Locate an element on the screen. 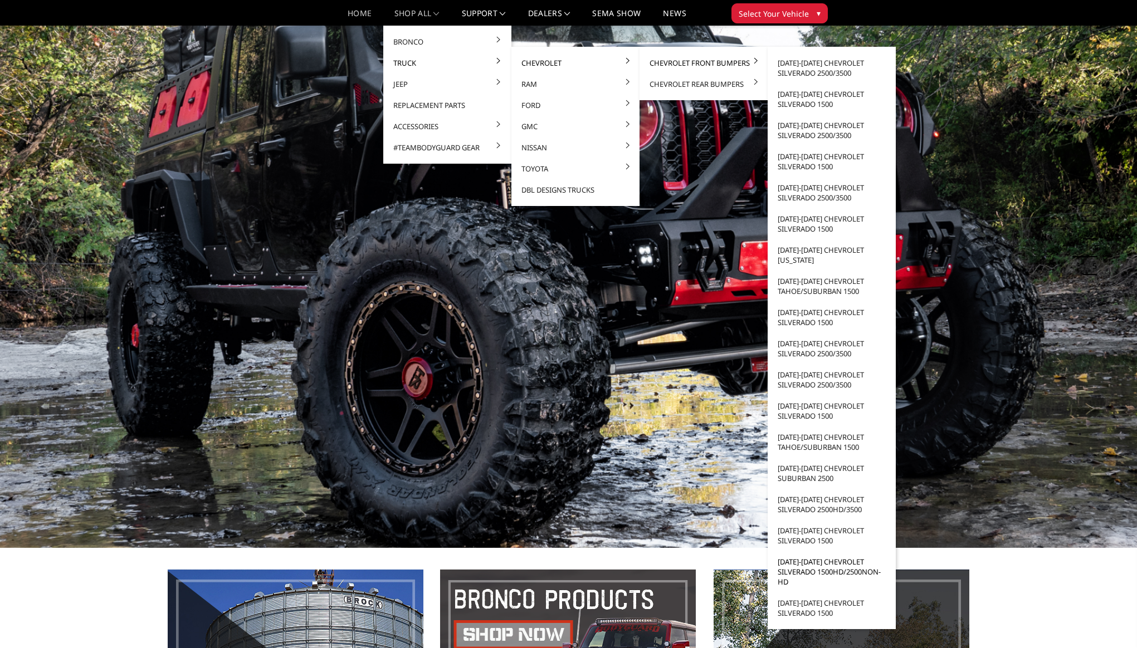  button: Select Your Vehicle is located at coordinates (779, 13).